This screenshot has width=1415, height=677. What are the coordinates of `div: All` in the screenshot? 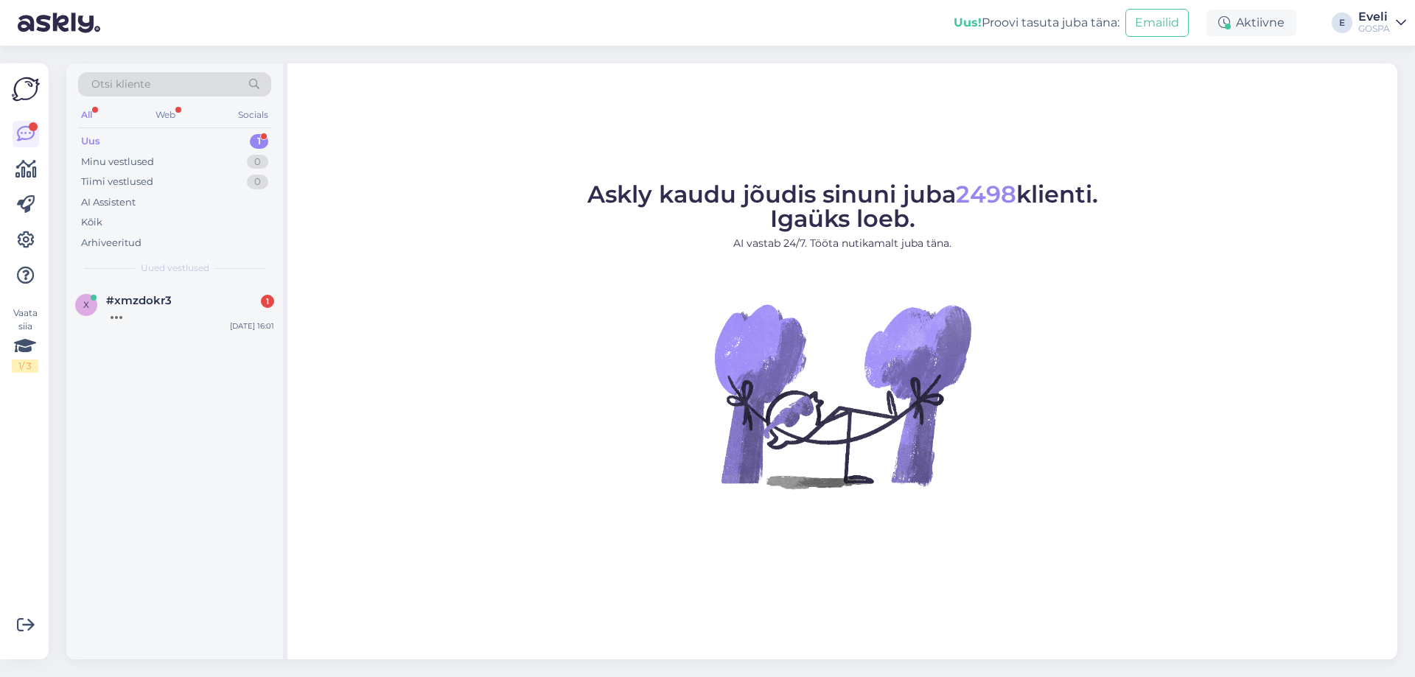 It's located at (86, 115).